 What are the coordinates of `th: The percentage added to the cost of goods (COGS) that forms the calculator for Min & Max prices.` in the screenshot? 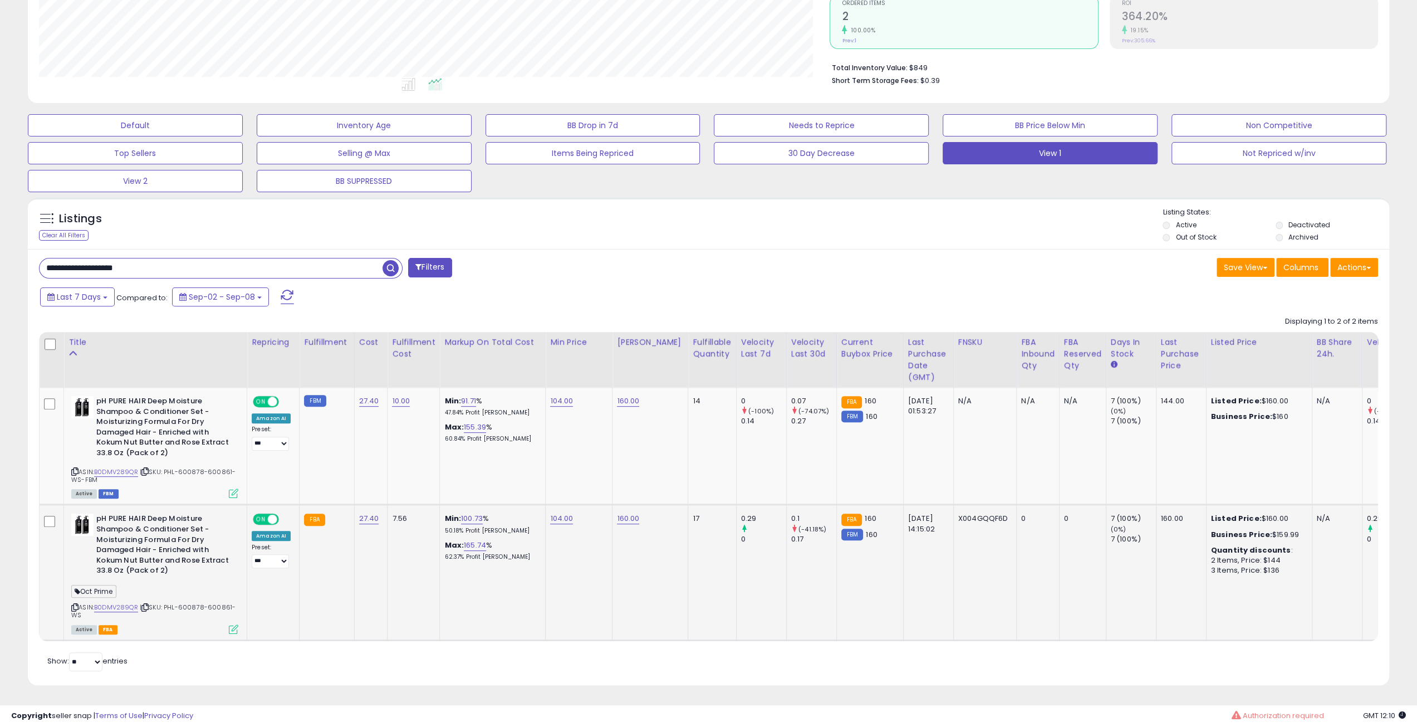 It's located at (493, 360).